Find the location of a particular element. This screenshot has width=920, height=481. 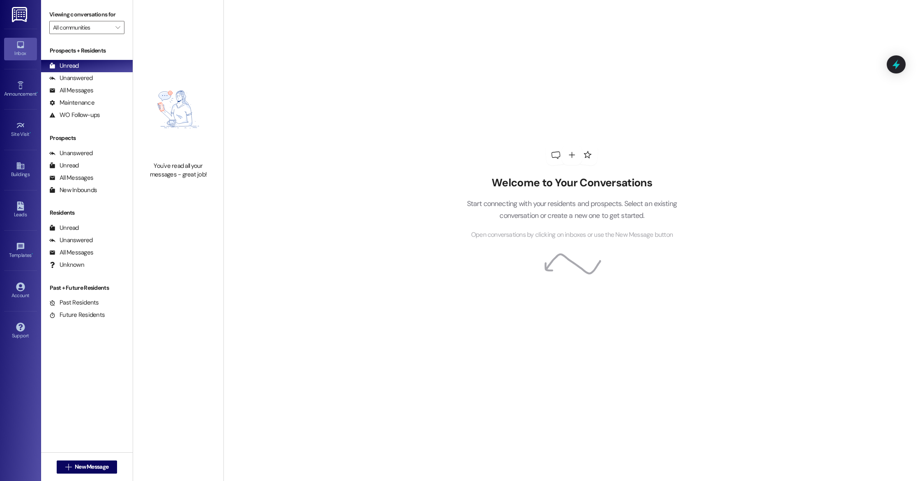

span: New Message is located at coordinates (92, 467).